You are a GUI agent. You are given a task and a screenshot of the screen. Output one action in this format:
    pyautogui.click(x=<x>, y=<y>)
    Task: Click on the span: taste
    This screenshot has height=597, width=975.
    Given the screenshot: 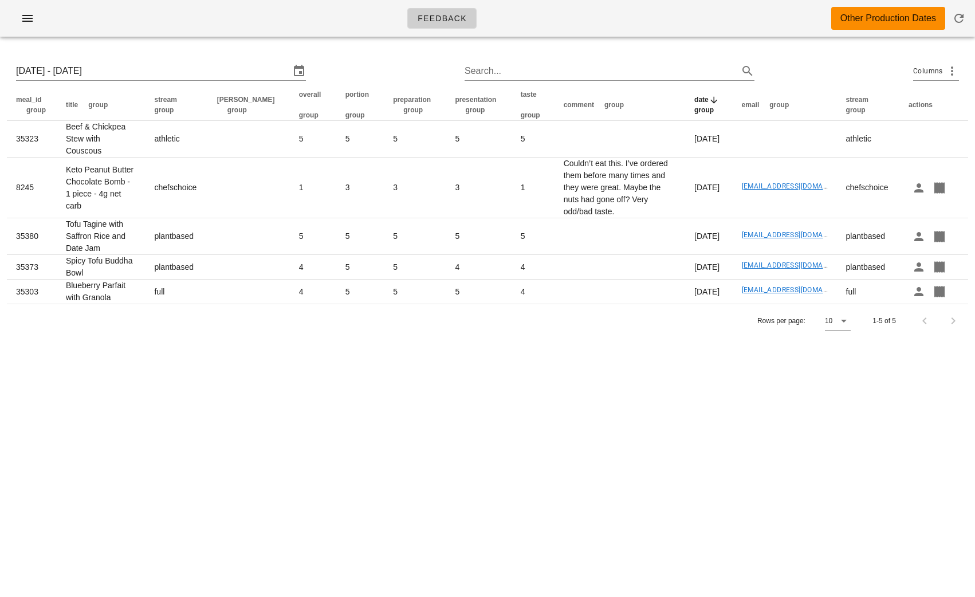 What is the action you would take?
    pyautogui.click(x=529, y=95)
    